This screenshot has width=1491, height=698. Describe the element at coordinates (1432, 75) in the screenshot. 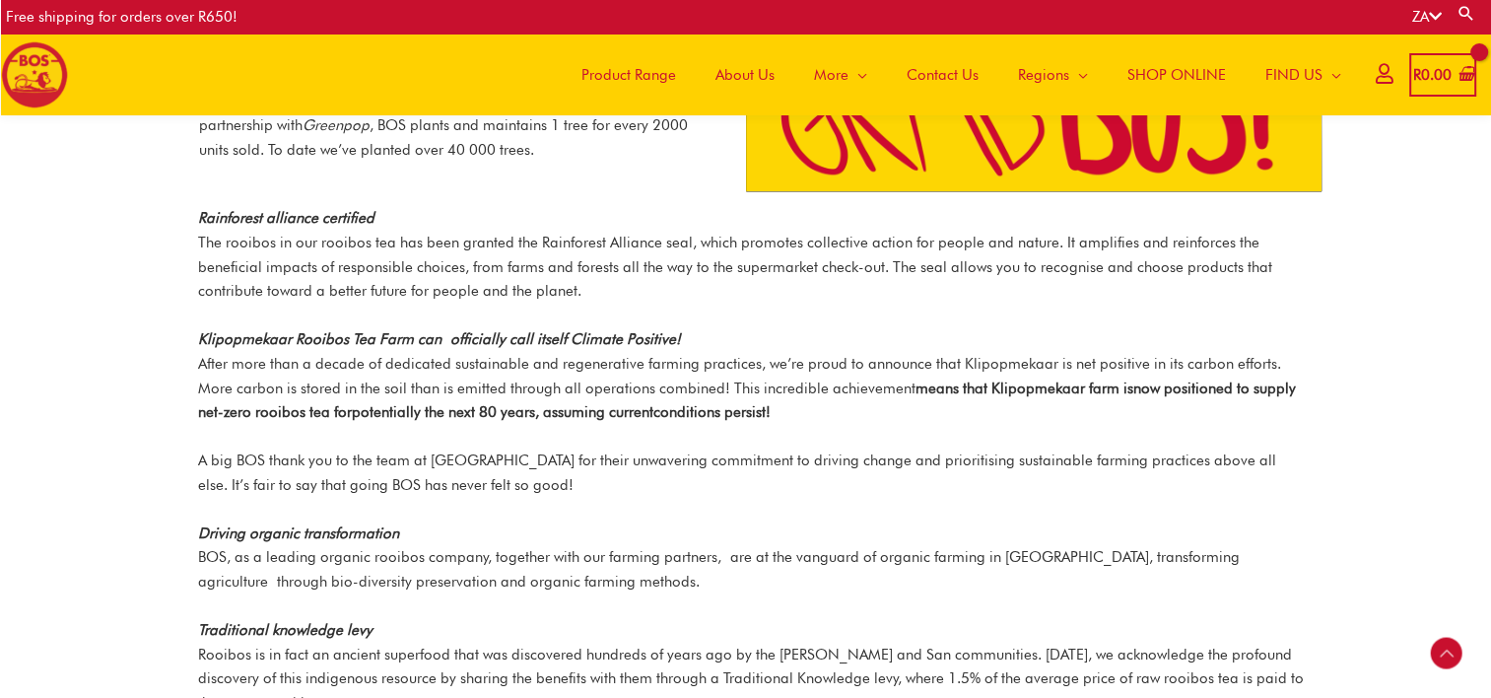

I see `bdi: 0.00` at that location.